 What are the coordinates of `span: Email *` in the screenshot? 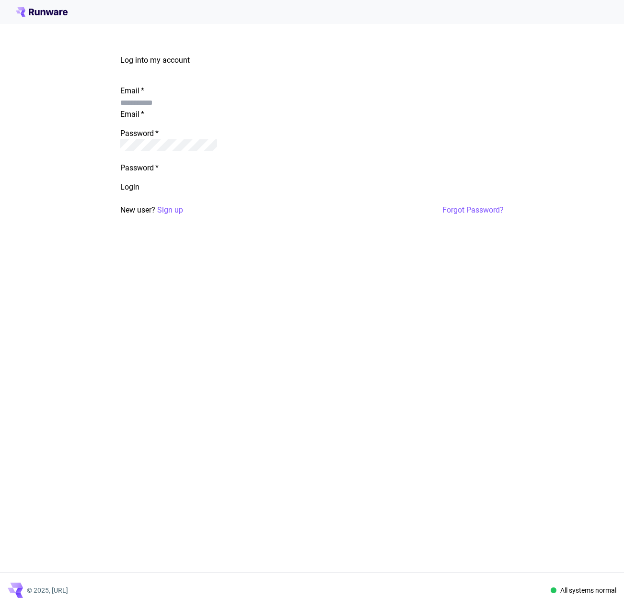 It's located at (132, 114).